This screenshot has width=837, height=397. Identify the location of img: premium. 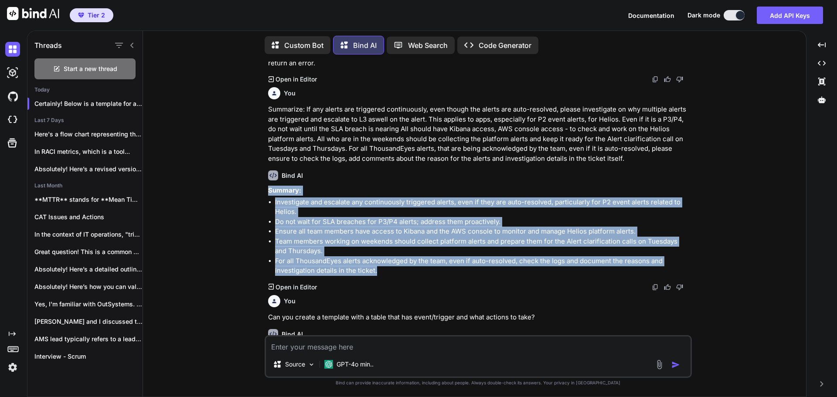
(81, 15).